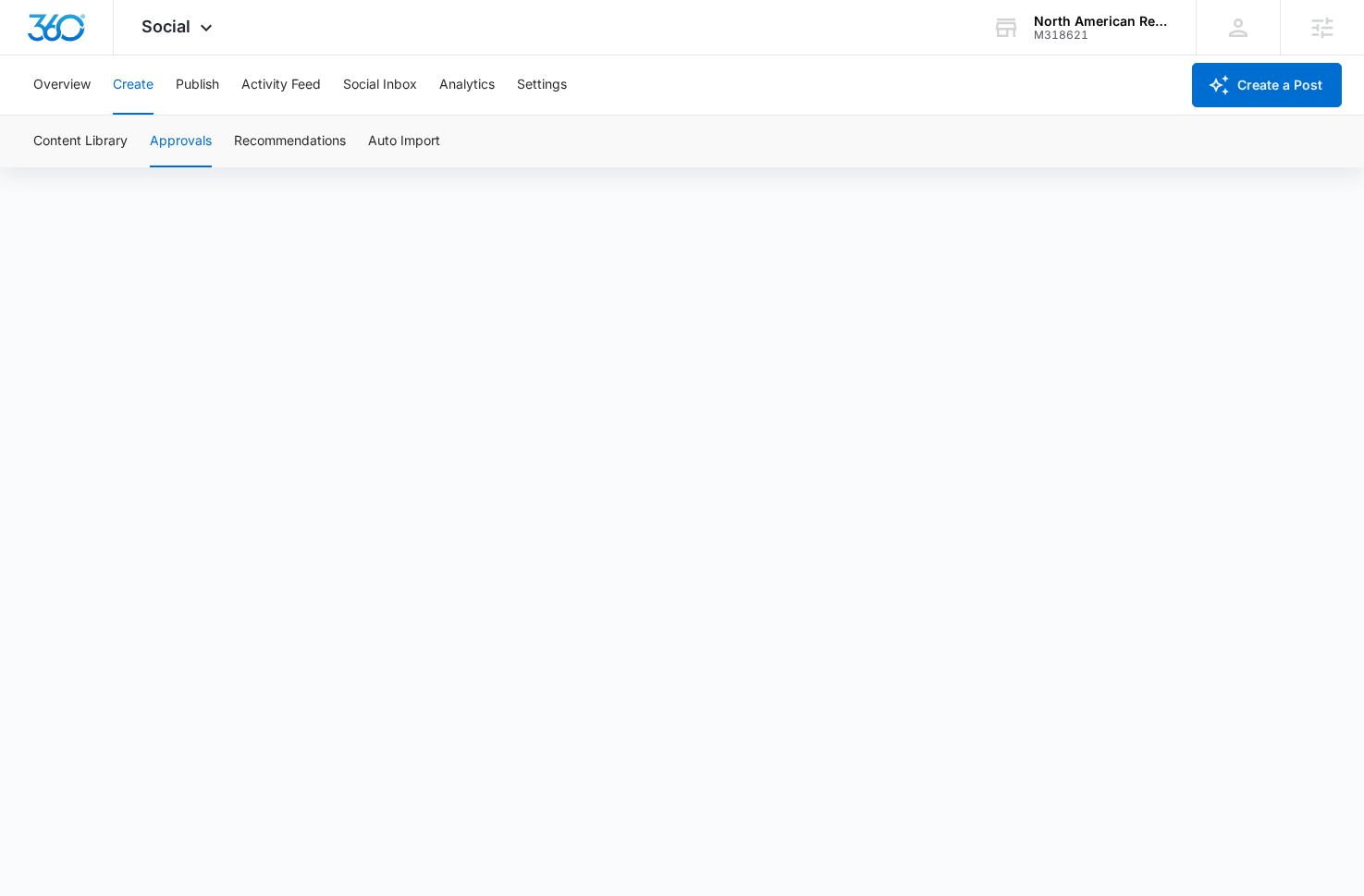  I want to click on button: Recommendations, so click(290, 142).